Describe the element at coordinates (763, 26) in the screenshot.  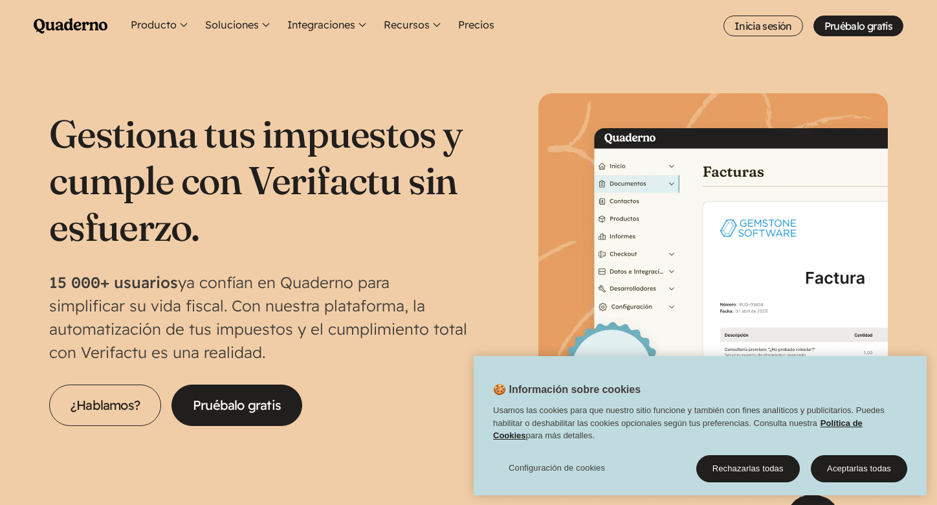
I see `a: Inicia sesión` at that location.